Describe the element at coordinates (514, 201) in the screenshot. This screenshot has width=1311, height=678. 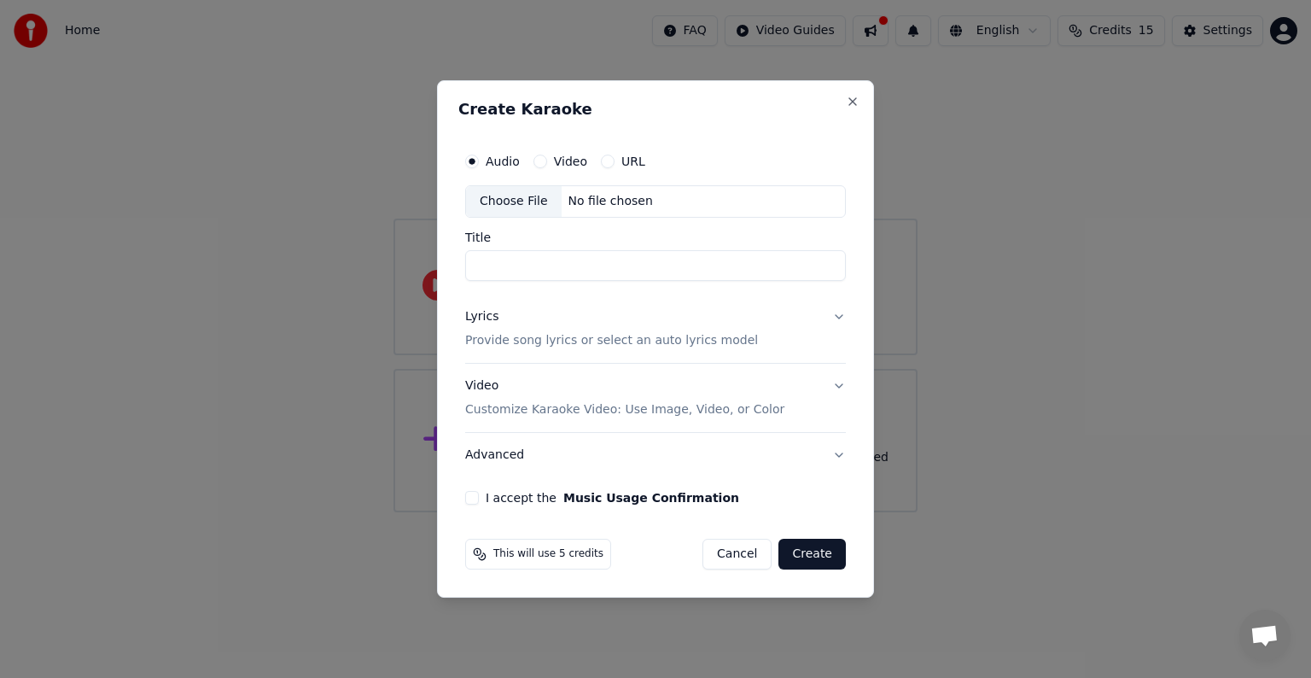
I see `div: Choose File` at that location.